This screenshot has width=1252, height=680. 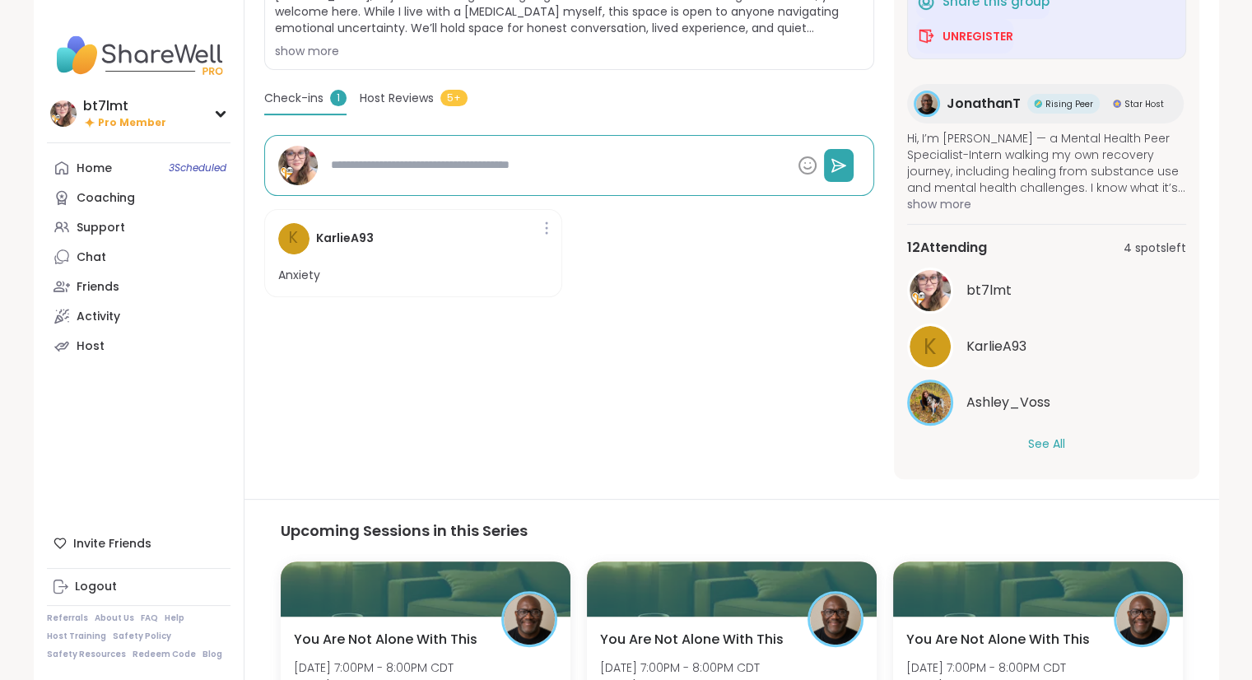 What do you see at coordinates (105, 198) in the screenshot?
I see `div: Coaching` at bounding box center [105, 198].